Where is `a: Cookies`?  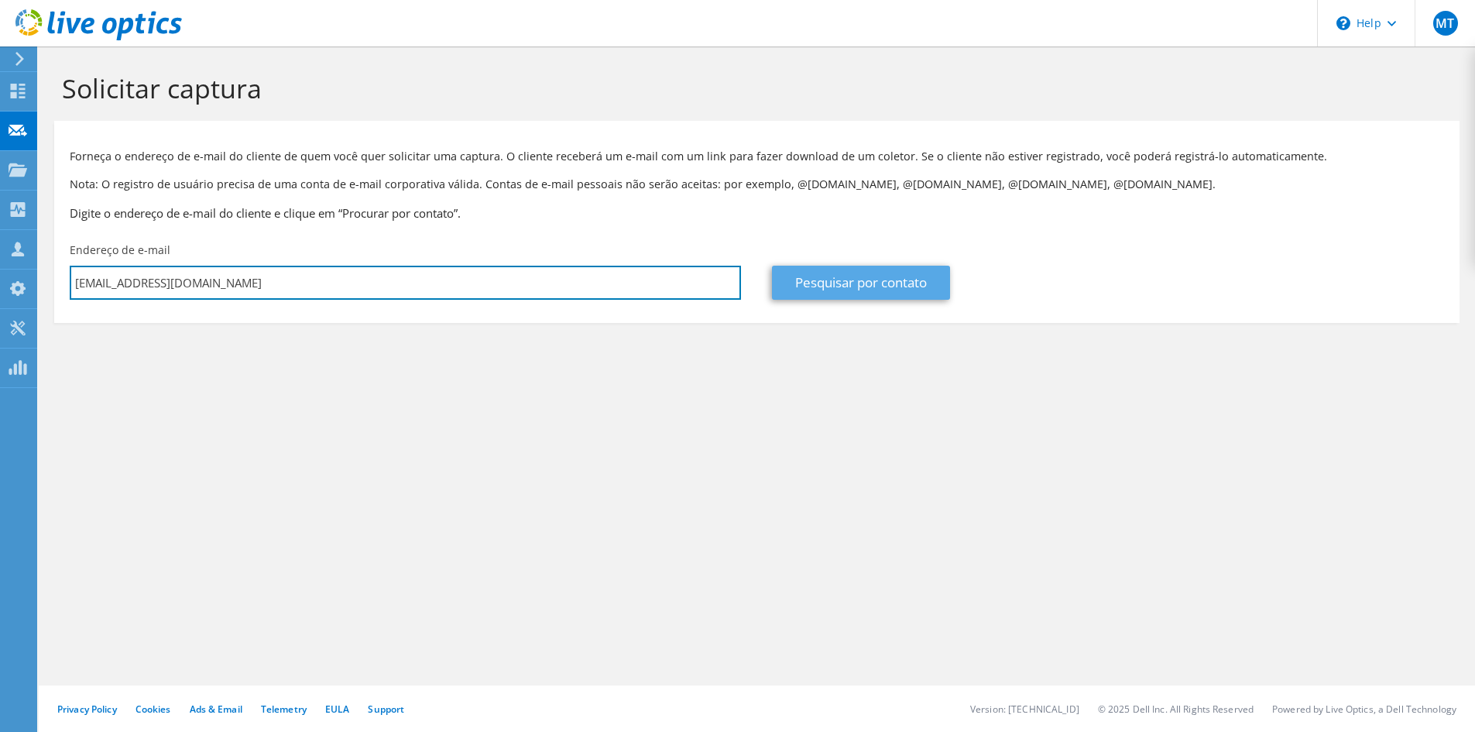
a: Cookies is located at coordinates (153, 709).